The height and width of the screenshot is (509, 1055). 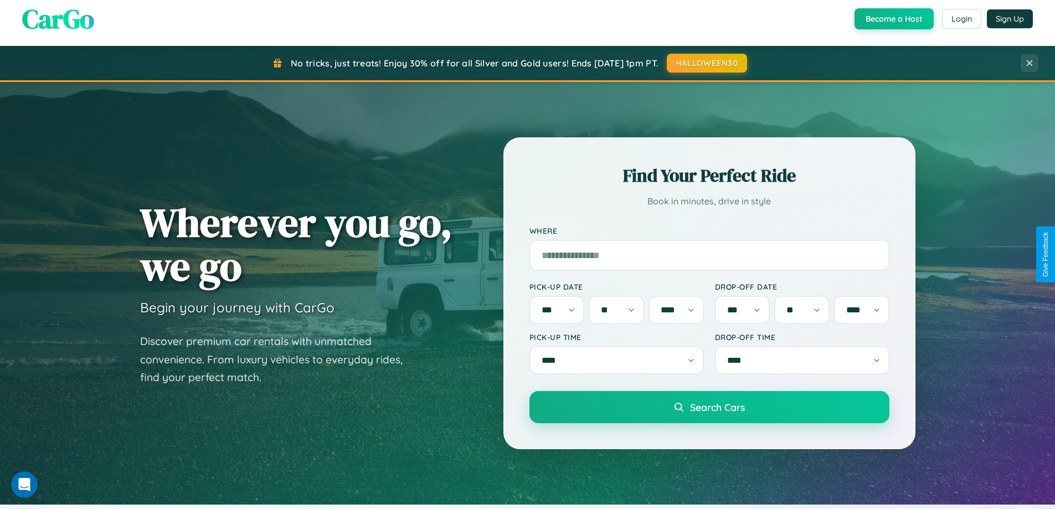 What do you see at coordinates (1010, 19) in the screenshot?
I see `button: Sign Up` at bounding box center [1010, 19].